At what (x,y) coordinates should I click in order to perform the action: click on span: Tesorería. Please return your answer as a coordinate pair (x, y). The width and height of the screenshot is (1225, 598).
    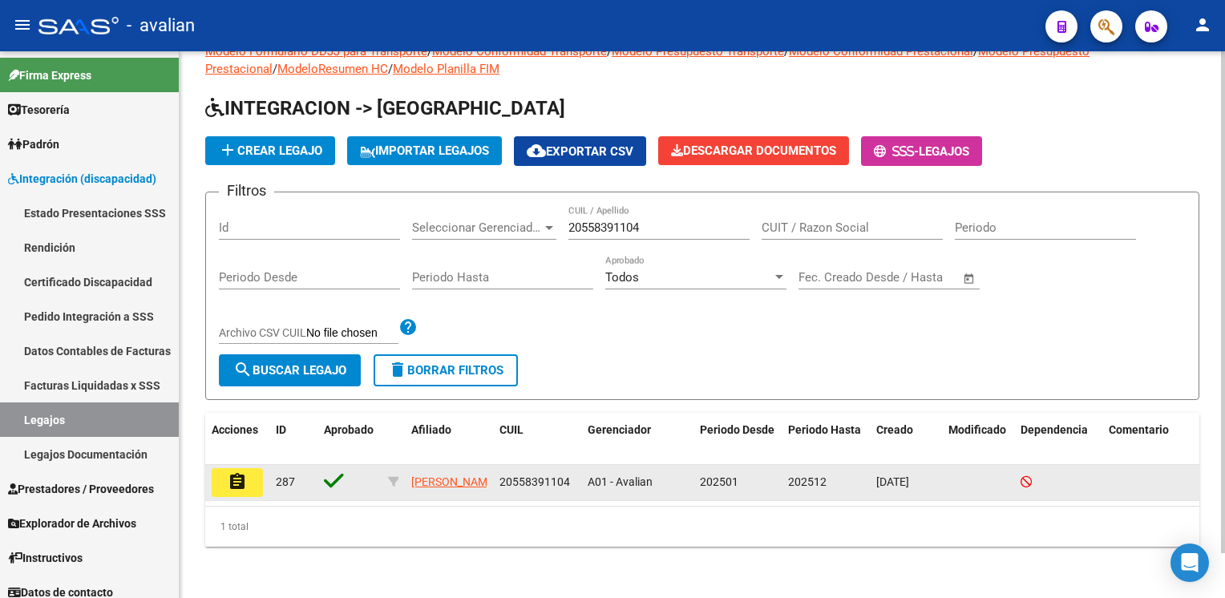
    Looking at the image, I should click on (38, 110).